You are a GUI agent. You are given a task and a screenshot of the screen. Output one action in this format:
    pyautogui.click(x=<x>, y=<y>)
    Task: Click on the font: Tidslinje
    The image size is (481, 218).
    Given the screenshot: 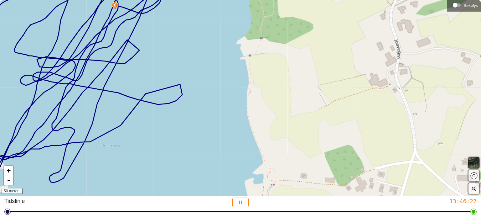 What is the action you would take?
    pyautogui.click(x=14, y=201)
    